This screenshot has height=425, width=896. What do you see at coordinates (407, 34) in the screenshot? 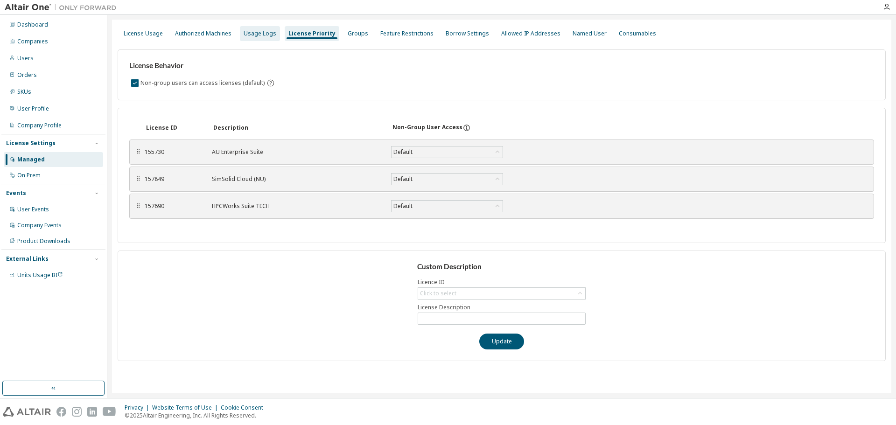
I see `div: Feature Restrictions` at bounding box center [407, 34].